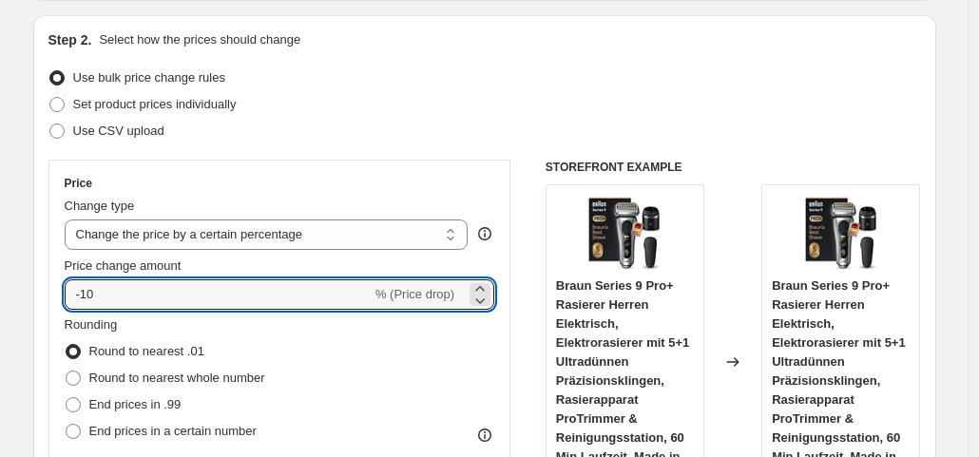  Describe the element at coordinates (733, 167) in the screenshot. I see `h6: STOREFRONT EXAMPLE` at that location.